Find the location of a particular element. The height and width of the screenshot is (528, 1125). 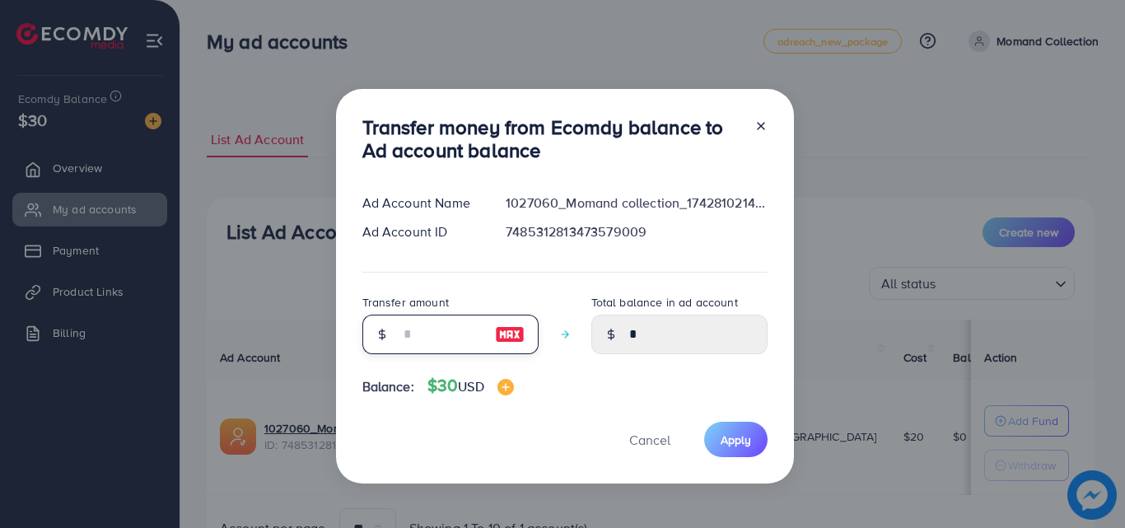

label: Transfer amount is located at coordinates (405, 302).